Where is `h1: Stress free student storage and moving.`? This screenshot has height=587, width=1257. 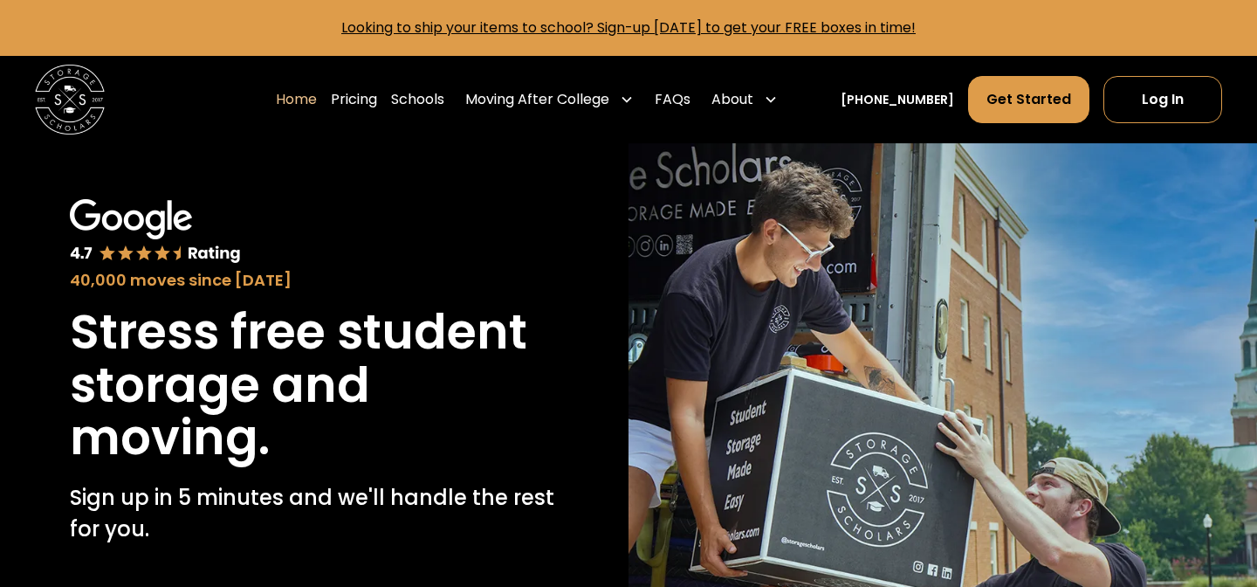
h1: Stress free student storage and moving. is located at coordinates (314, 385).